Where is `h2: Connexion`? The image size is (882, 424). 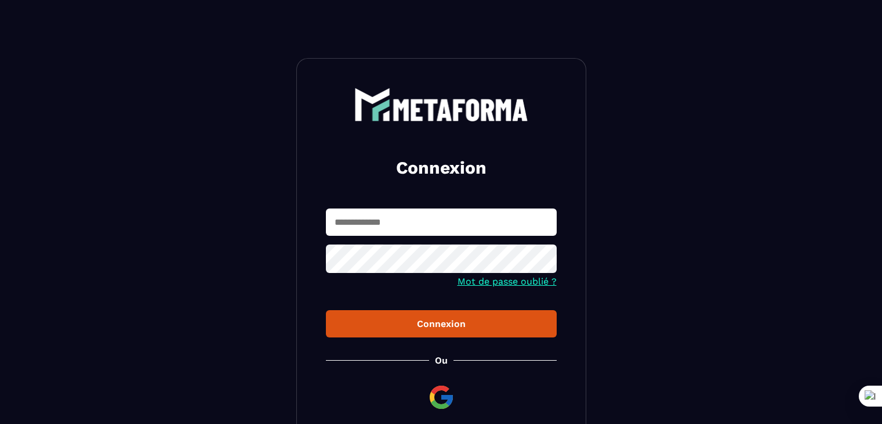 h2: Connexion is located at coordinates (441, 168).